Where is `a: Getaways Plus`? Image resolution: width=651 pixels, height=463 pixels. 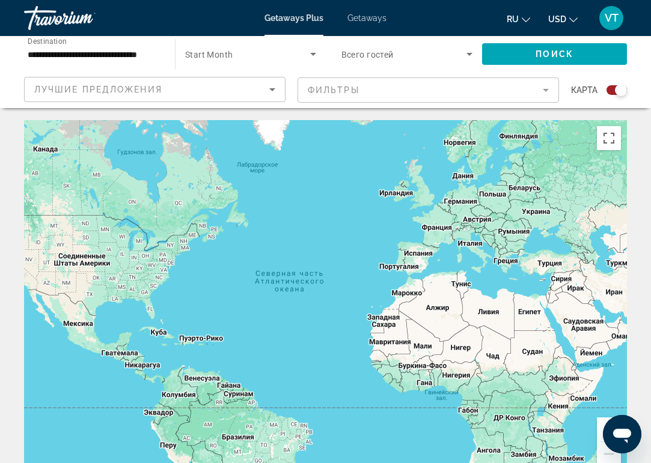
a: Getaways Plus is located at coordinates (294, 18).